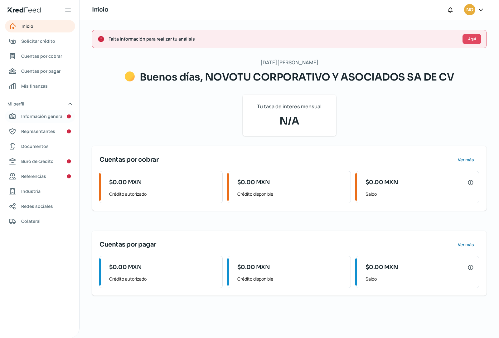 The width and height of the screenshot is (499, 338). What do you see at coordinates (31, 191) in the screenshot?
I see `span: Industria` at bounding box center [31, 191].